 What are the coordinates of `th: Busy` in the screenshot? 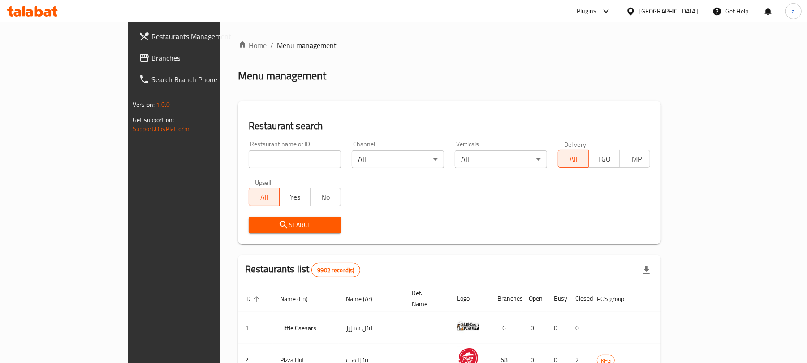 It's located at (558, 298).